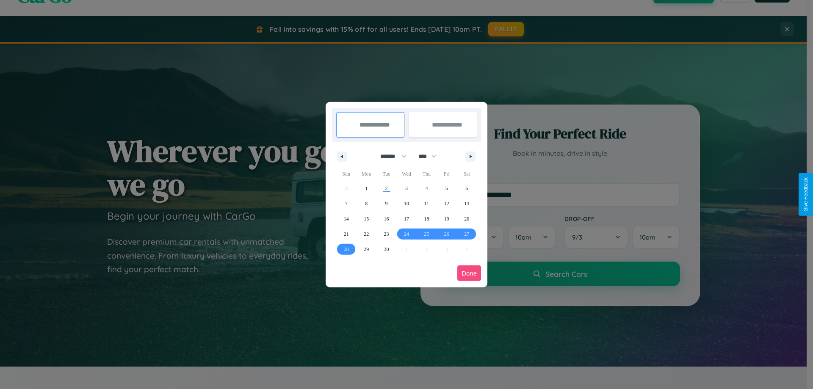 The height and width of the screenshot is (389, 813). I want to click on button: 3, so click(406, 188).